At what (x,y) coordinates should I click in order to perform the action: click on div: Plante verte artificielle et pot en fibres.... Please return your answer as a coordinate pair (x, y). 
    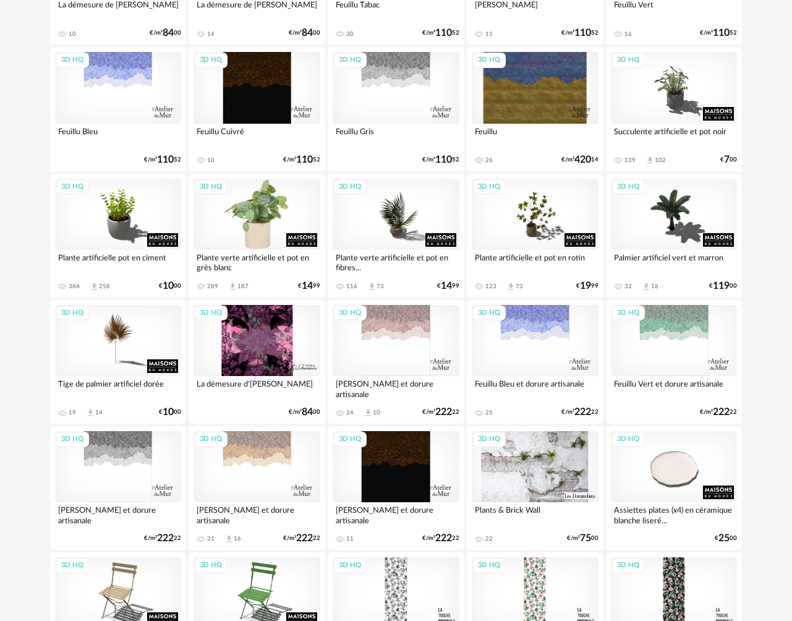
    Looking at the image, I should click on (396, 262).